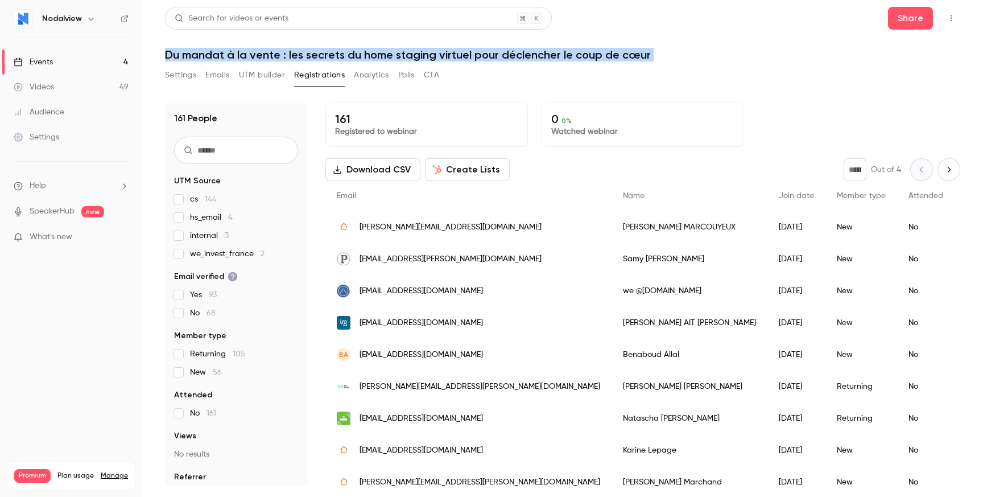 Image resolution: width=983 pixels, height=497 pixels. I want to click on button: Analytics, so click(372, 75).